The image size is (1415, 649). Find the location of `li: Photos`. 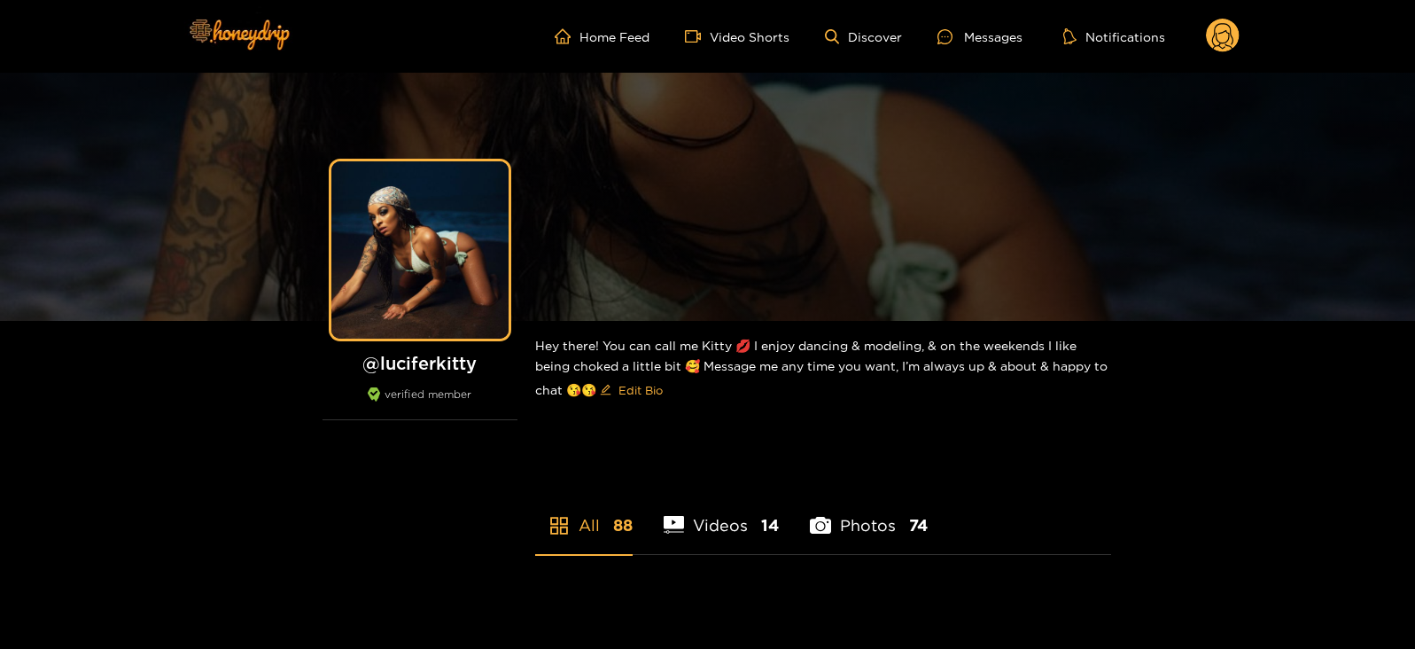

li: Photos is located at coordinates (868, 514).